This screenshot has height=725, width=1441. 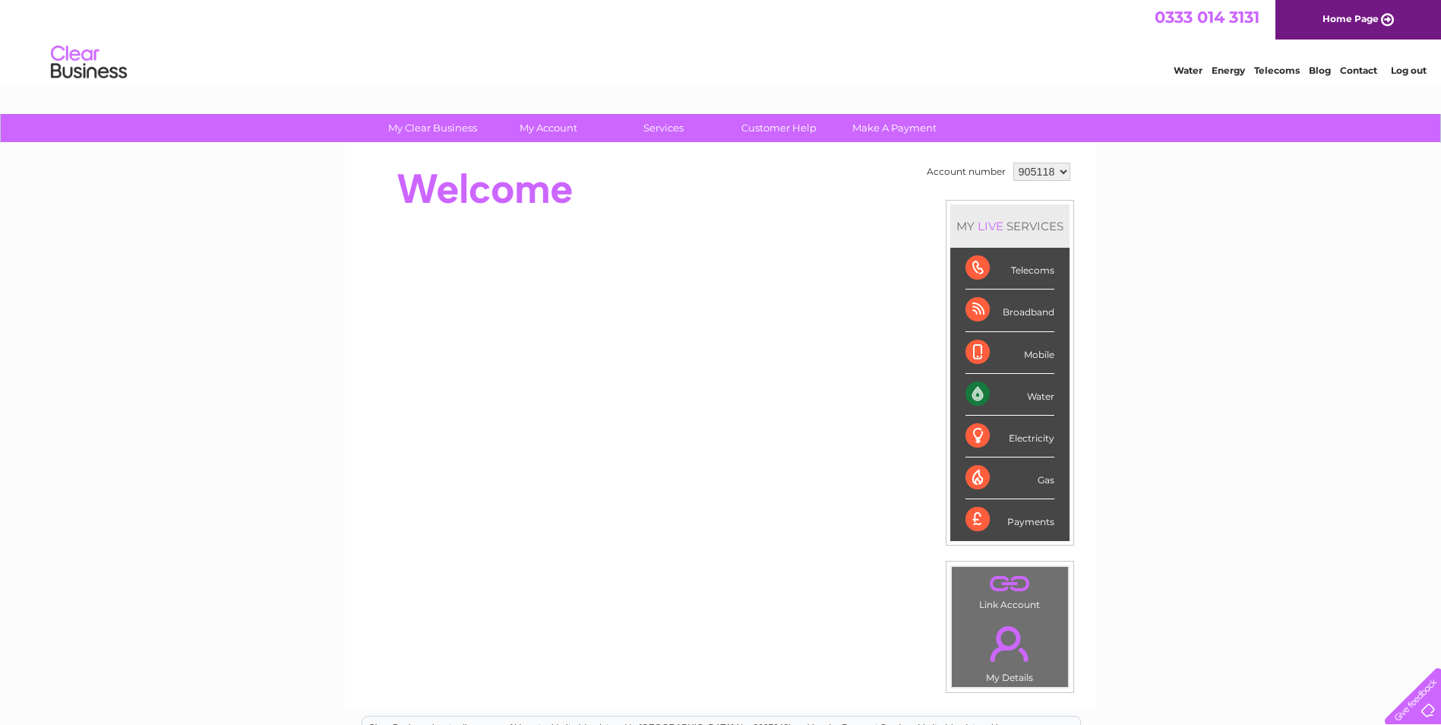 I want to click on div: LIVE, so click(x=991, y=226).